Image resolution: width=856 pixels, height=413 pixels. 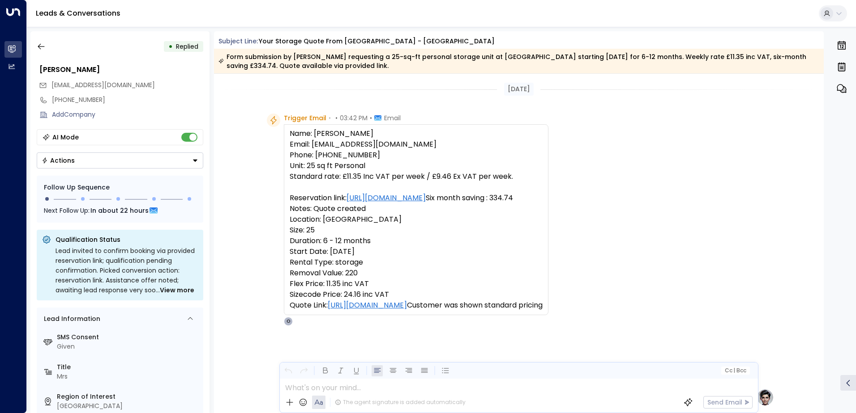 I want to click on div: The agent signature is added automatically, so click(x=400, y=403).